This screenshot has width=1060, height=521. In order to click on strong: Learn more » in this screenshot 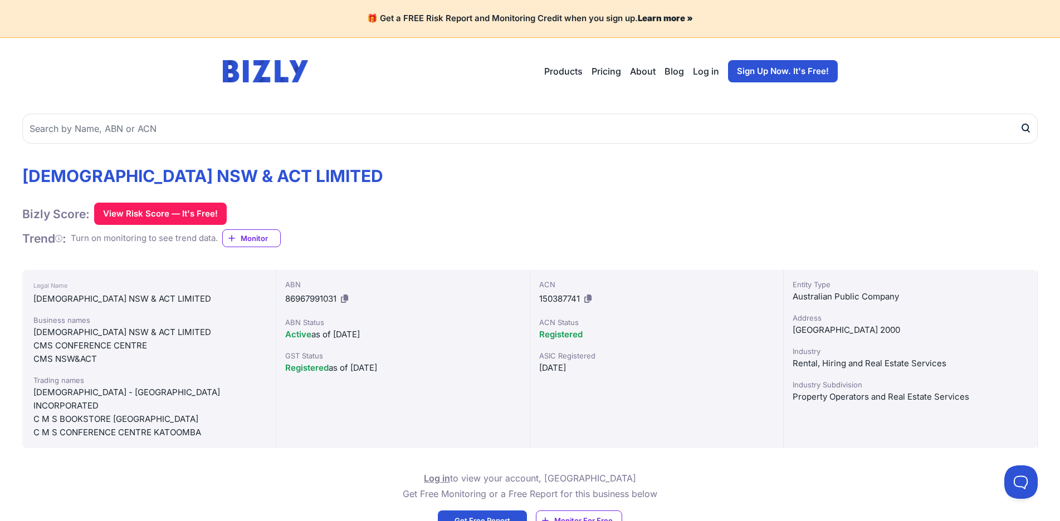, I will do `click(665, 18)`.